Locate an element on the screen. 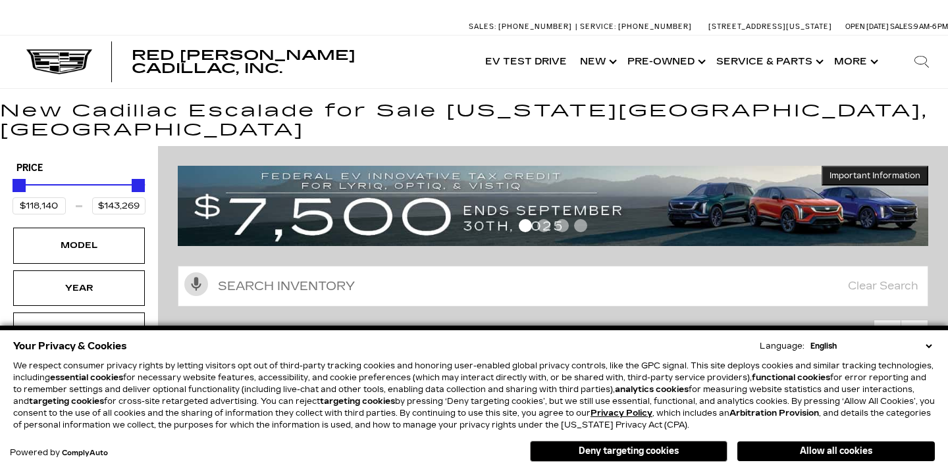 Image resolution: width=948 pixels, height=471 pixels. a: vrp-tax-ending-august-version is located at coordinates (553, 206).